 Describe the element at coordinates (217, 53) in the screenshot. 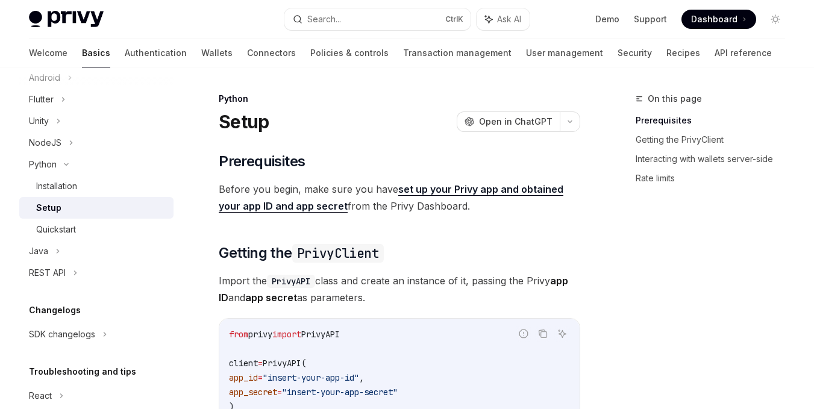

I see `a: Wallets` at that location.